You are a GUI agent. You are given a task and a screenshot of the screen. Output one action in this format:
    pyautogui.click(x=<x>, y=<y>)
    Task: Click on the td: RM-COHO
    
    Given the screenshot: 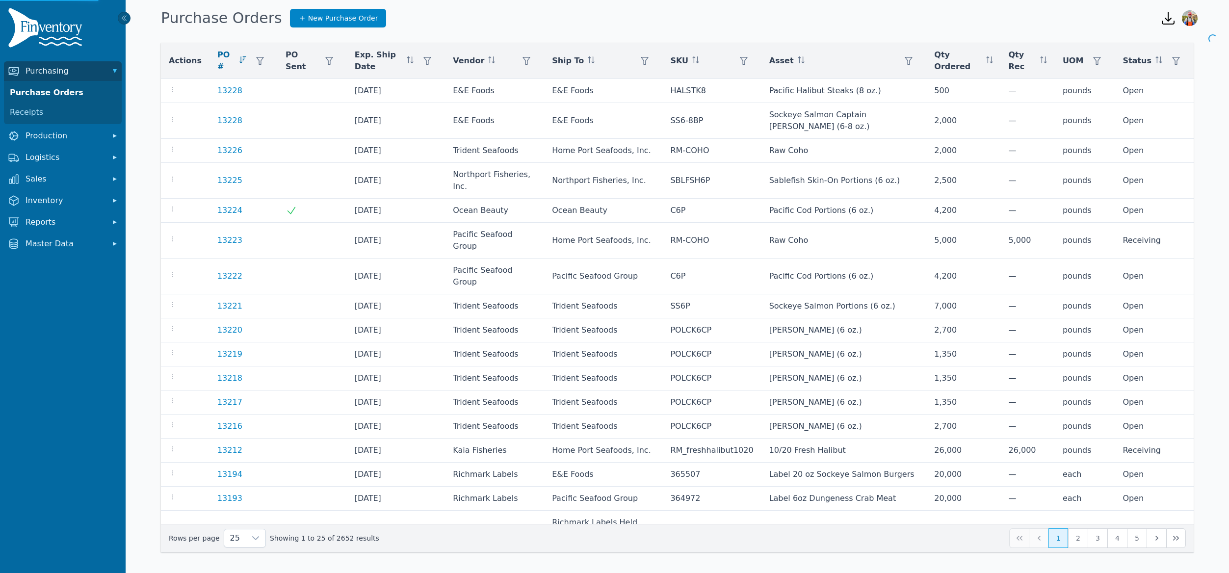 What is the action you would take?
    pyautogui.click(x=711, y=240)
    